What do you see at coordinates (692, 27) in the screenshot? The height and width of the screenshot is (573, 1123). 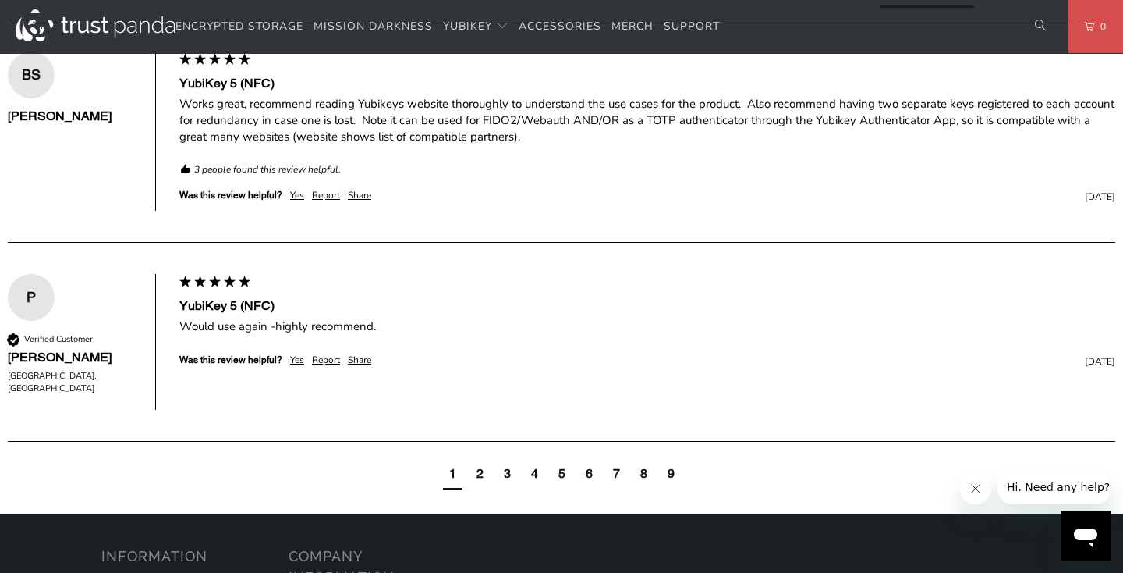 I see `a: Support` at bounding box center [692, 27].